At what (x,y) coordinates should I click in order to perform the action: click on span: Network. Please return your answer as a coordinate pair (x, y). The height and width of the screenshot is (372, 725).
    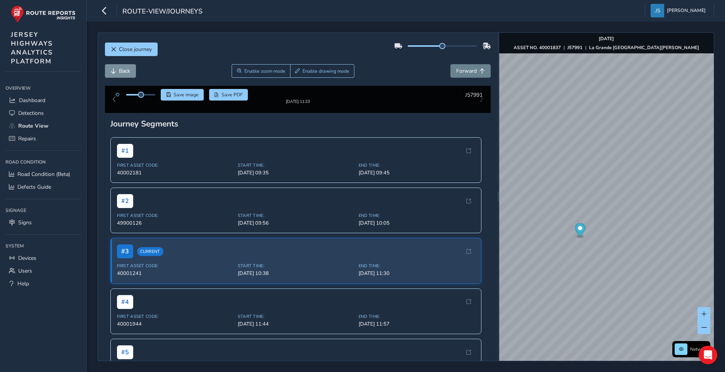
    Looking at the image, I should click on (699, 350).